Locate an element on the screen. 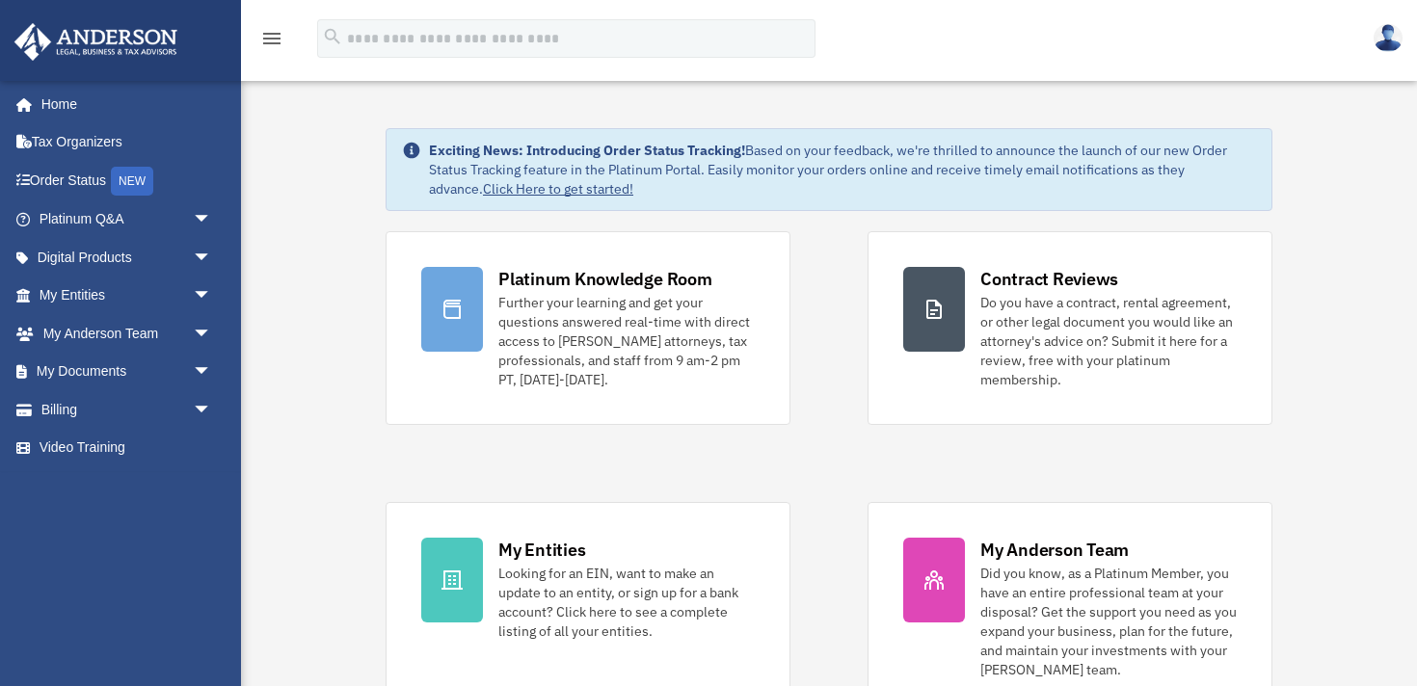 The image size is (1417, 686). a: Home is located at coordinates (122, 104).